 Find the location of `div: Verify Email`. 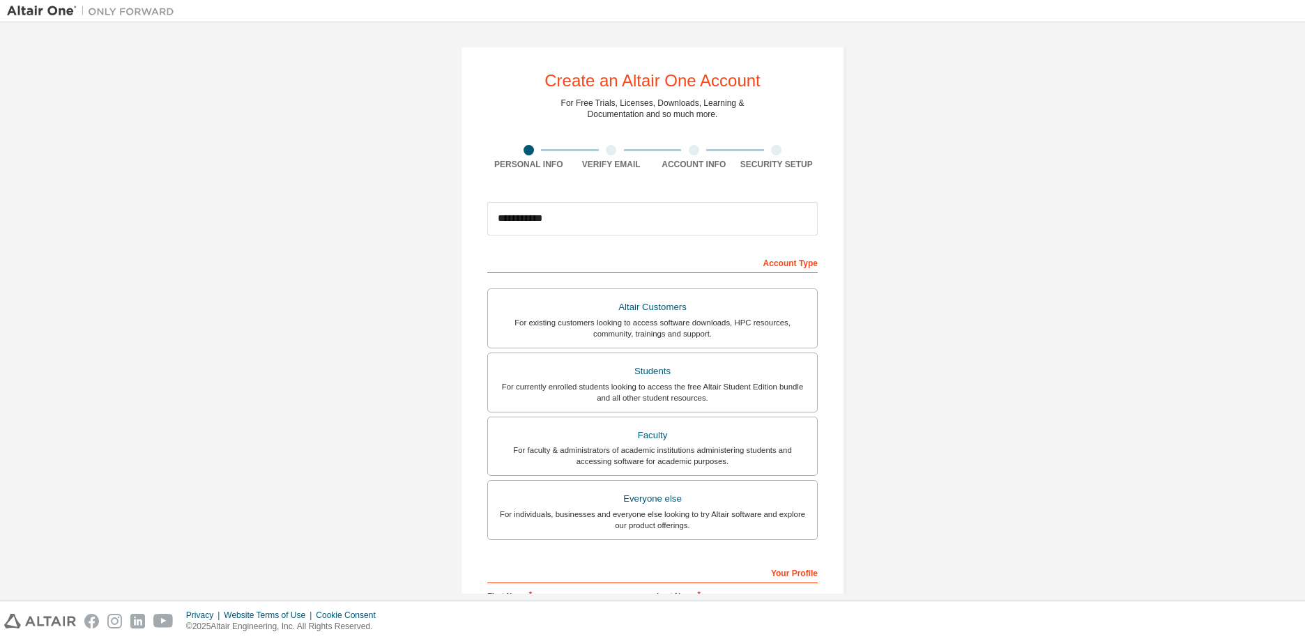

div: Verify Email is located at coordinates (611, 164).